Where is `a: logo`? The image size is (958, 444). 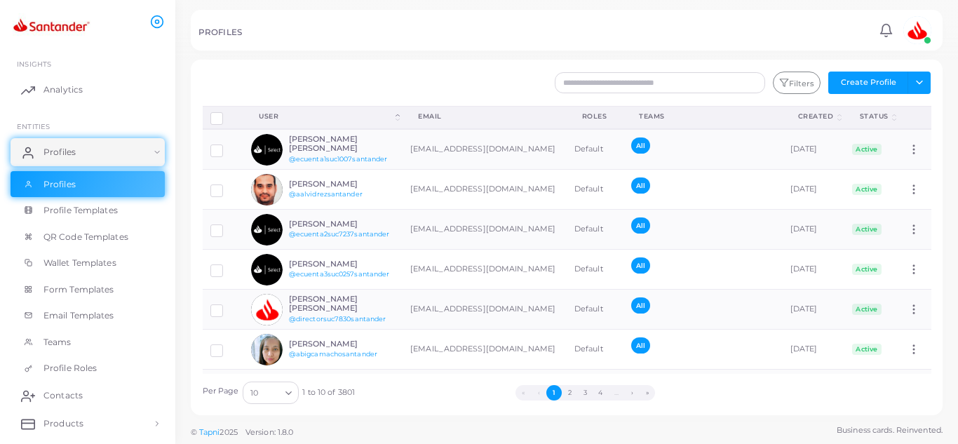 a: logo is located at coordinates (51, 26).